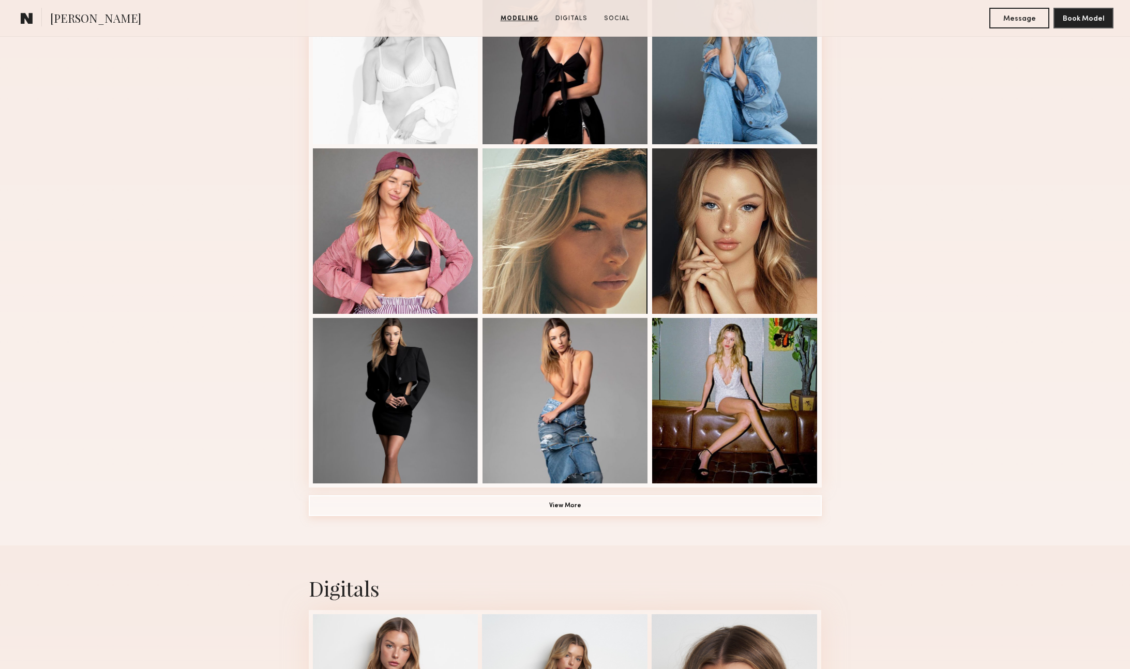  What do you see at coordinates (1083, 18) in the screenshot?
I see `a: Book Model` at bounding box center [1083, 18].